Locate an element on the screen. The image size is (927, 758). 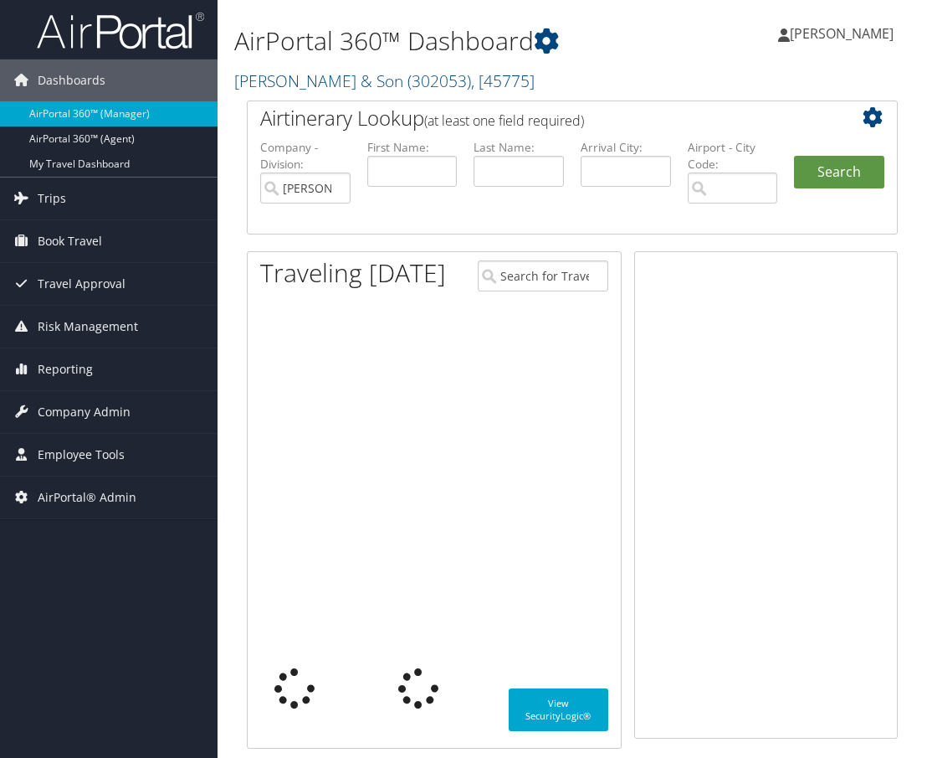
label: Airport - City Code: is located at coordinates (733, 156).